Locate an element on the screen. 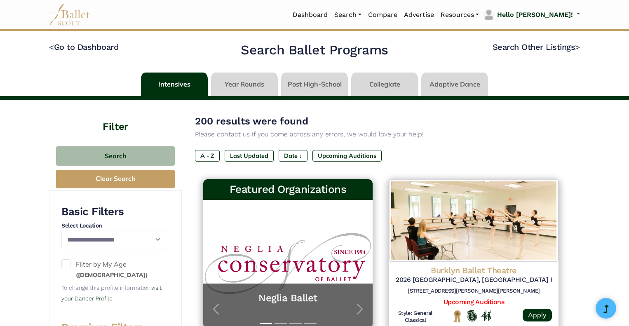  h4: Select Location is located at coordinates (115, 226).